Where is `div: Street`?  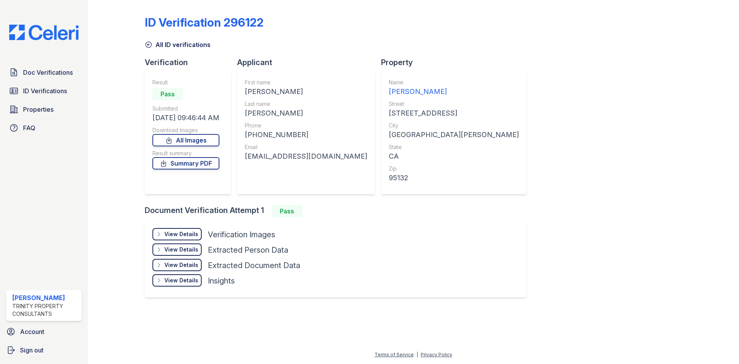
div: Street is located at coordinates (454, 104).